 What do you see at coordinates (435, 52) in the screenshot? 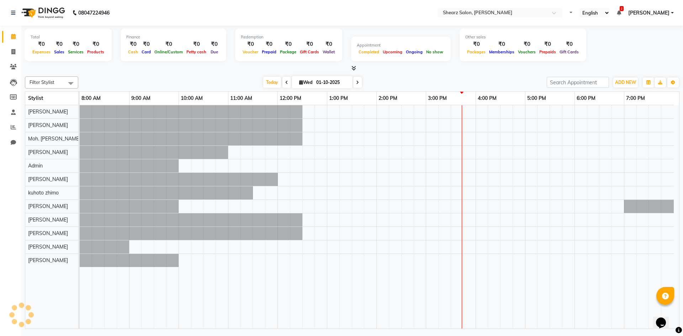
I see `span: No show` at bounding box center [435, 52].